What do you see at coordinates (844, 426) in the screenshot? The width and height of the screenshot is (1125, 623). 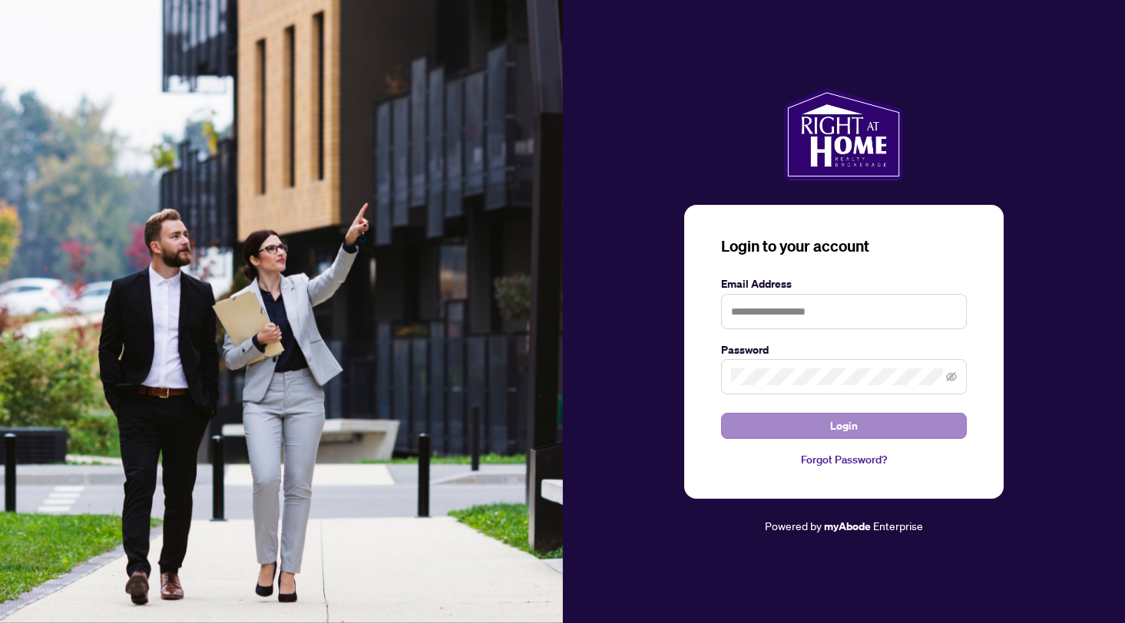 I see `span: Login` at bounding box center [844, 426].